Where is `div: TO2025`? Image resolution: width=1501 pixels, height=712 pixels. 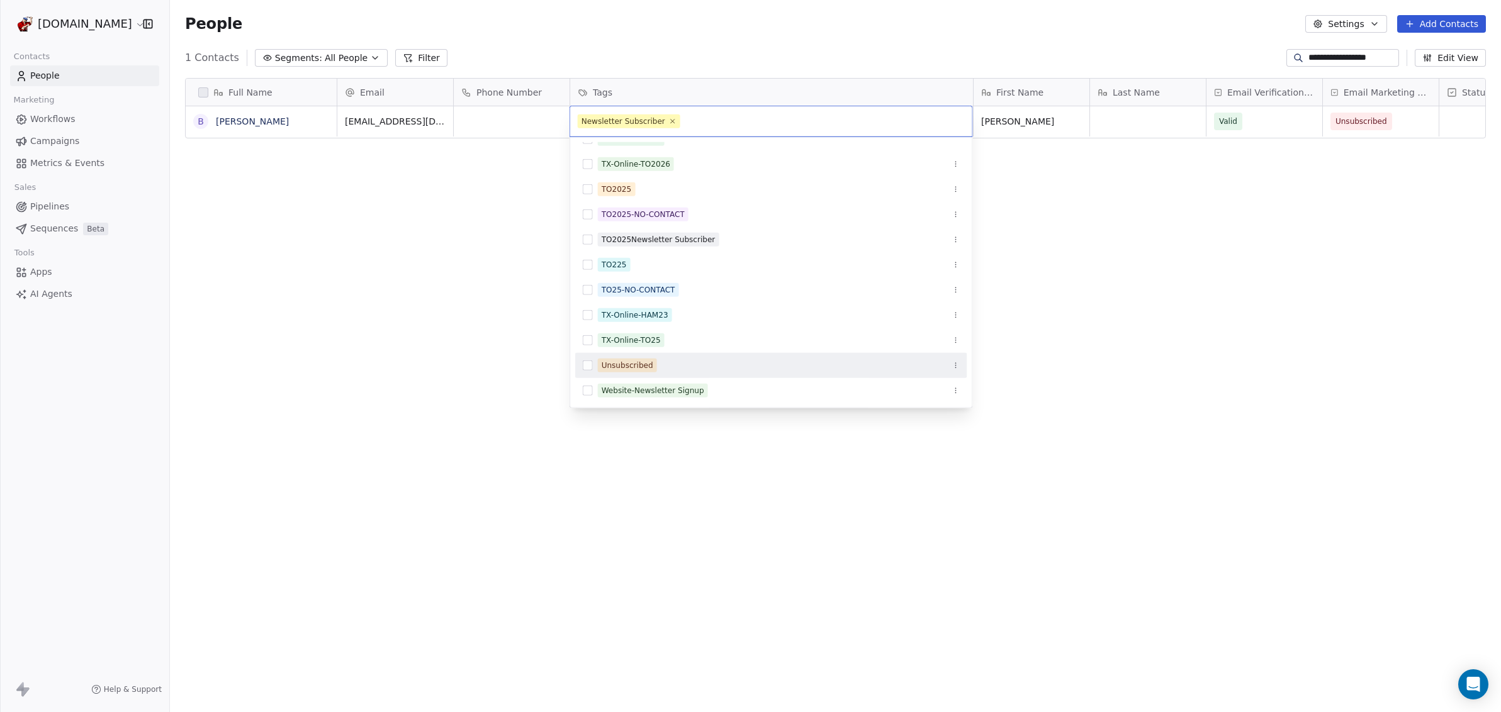
div: TO2025 is located at coordinates (617, 189).